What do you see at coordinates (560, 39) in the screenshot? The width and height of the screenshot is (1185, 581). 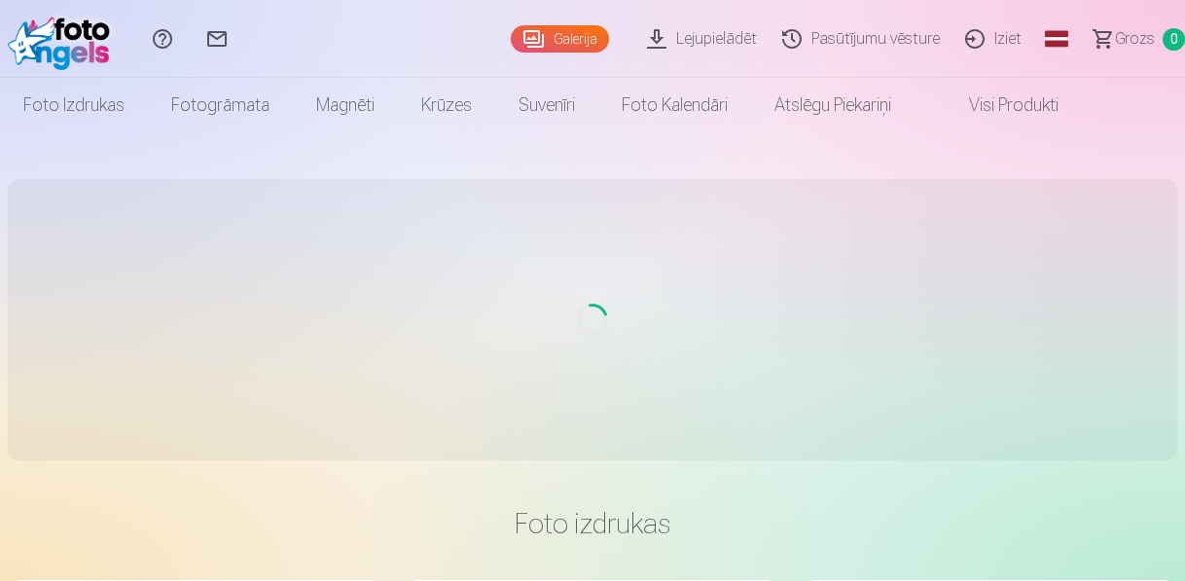 I see `a: Galerija` at bounding box center [560, 39].